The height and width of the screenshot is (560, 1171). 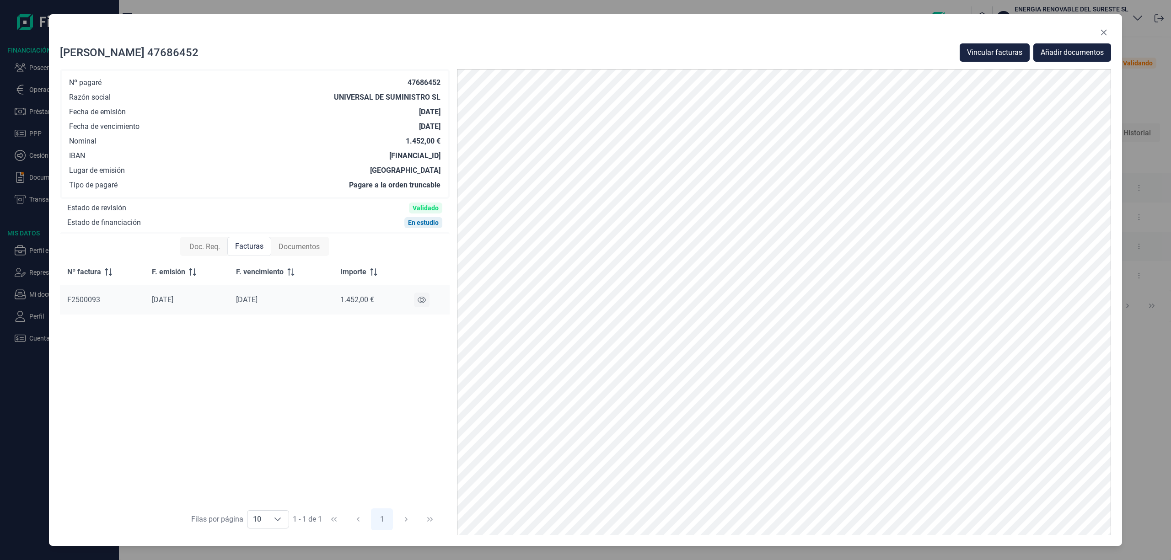 I want to click on button: First Page, so click(x=334, y=520).